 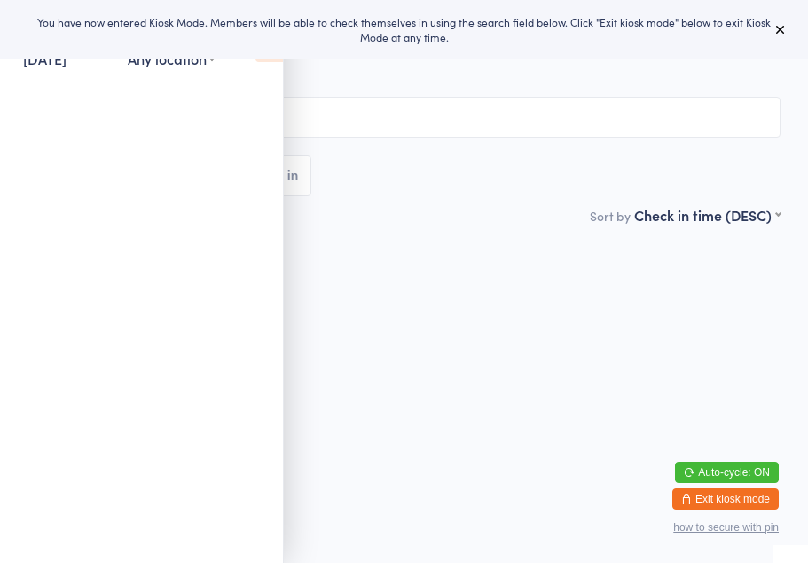 I want to click on h2: Check-in, so click(x=404, y=59).